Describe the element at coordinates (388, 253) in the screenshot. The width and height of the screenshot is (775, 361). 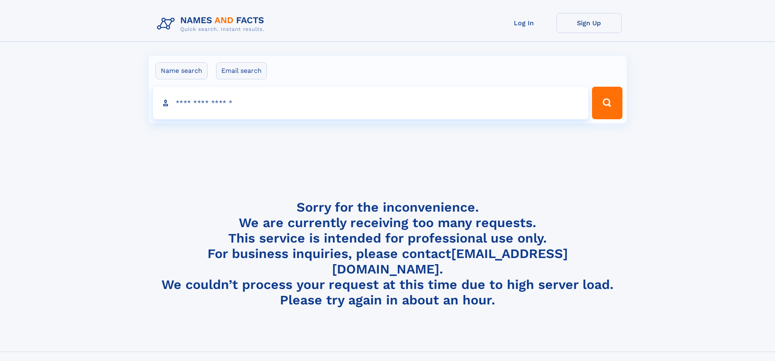
I see `h4: Sorry for the inconvenience. We are currently receiving too many requests. This service is intend...` at that location.